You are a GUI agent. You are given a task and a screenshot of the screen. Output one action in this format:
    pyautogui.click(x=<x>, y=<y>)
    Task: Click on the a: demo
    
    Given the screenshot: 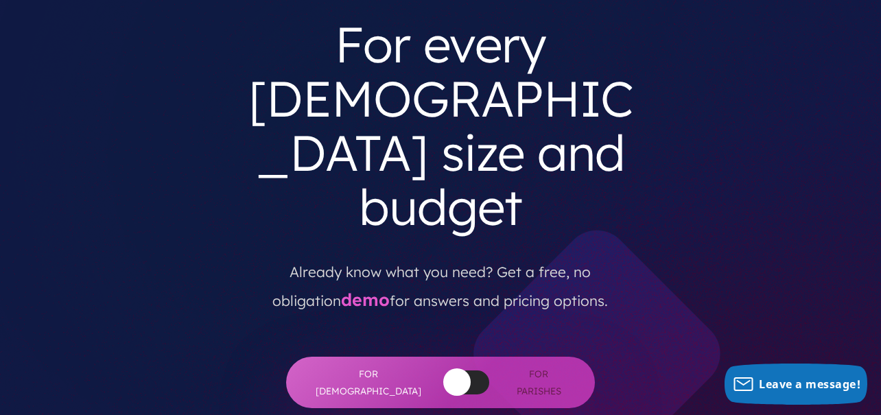 What is the action you would take?
    pyautogui.click(x=365, y=299)
    